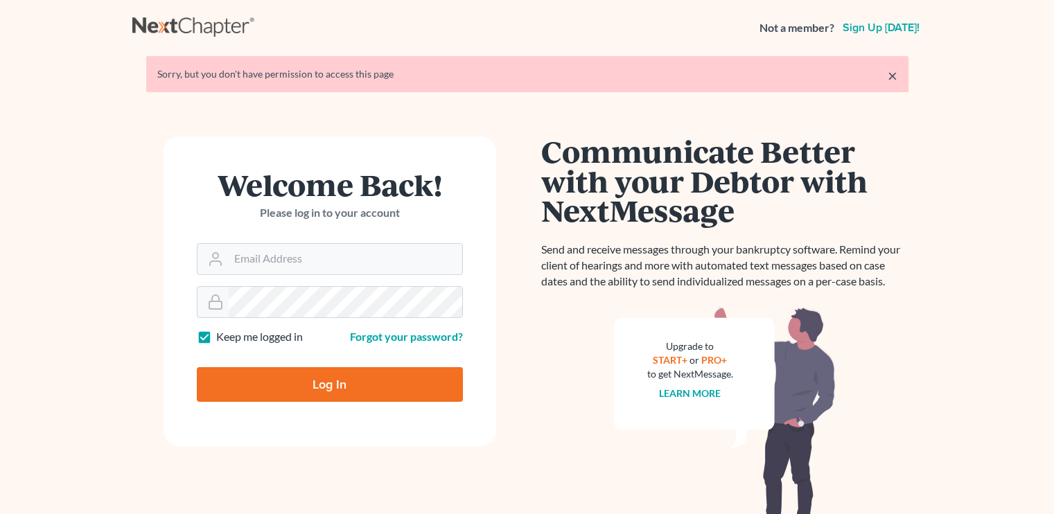 The height and width of the screenshot is (514, 1054). I want to click on a: Forgot your password?, so click(406, 336).